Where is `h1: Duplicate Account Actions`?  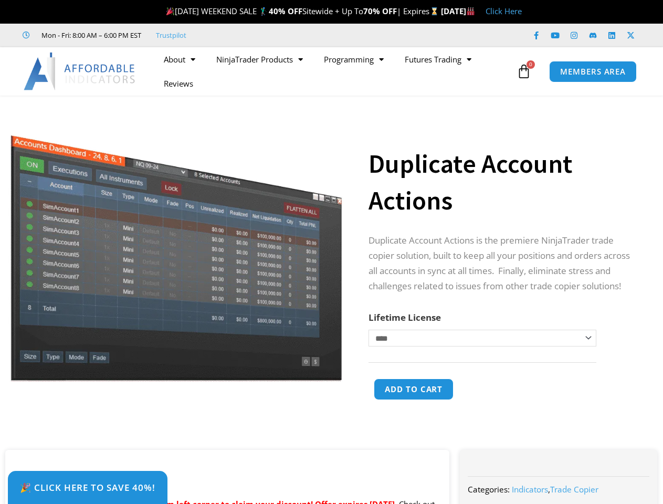
h1: Duplicate Account Actions is located at coordinates (503, 182).